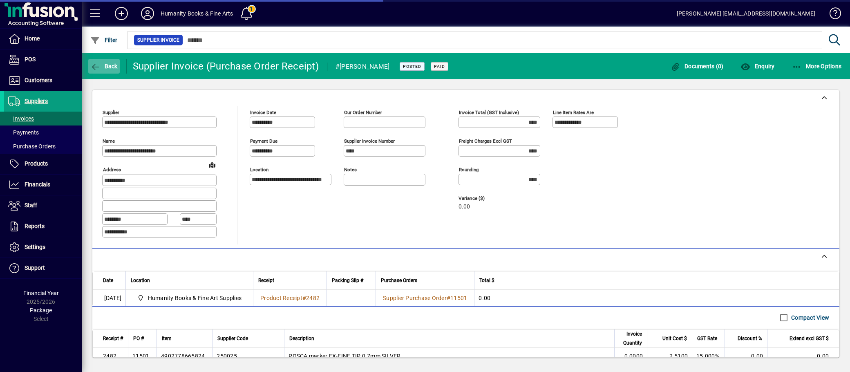 Image resolution: width=850 pixels, height=372 pixels. Describe the element at coordinates (21, 119) in the screenshot. I see `span: Invoices` at that location.